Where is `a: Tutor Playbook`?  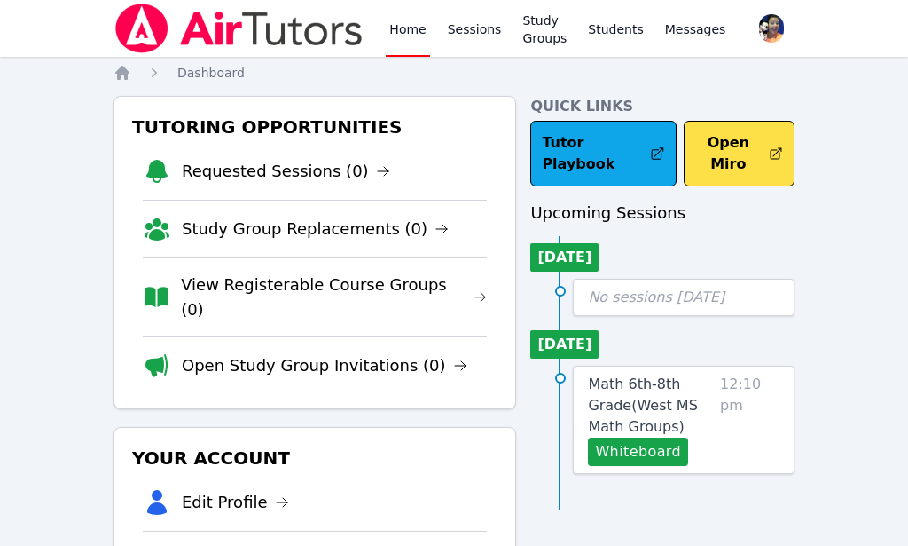 a: Tutor Playbook is located at coordinates (603, 153).